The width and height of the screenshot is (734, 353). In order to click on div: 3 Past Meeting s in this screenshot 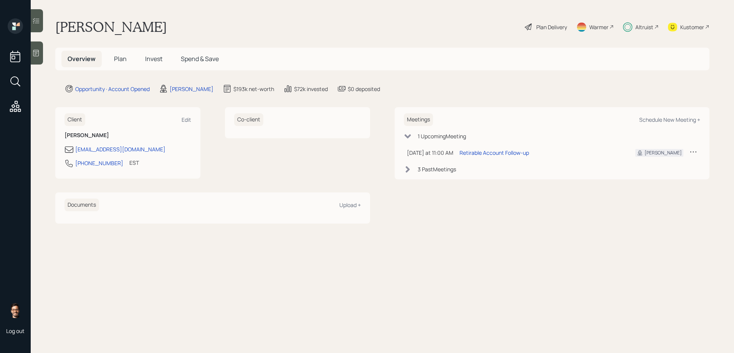, I will do `click(437, 169)`.